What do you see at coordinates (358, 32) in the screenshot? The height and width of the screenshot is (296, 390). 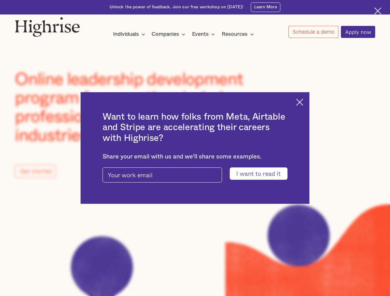 I see `a: Apply now` at bounding box center [358, 32].